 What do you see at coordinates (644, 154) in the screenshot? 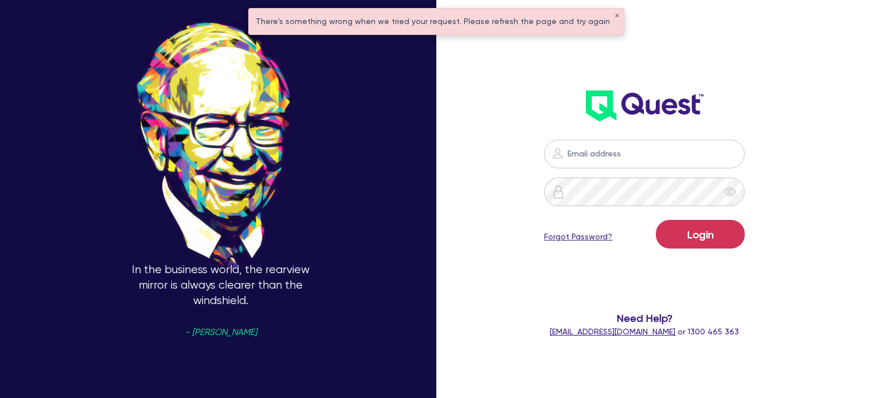
I see `input: Email address` at bounding box center [644, 154].